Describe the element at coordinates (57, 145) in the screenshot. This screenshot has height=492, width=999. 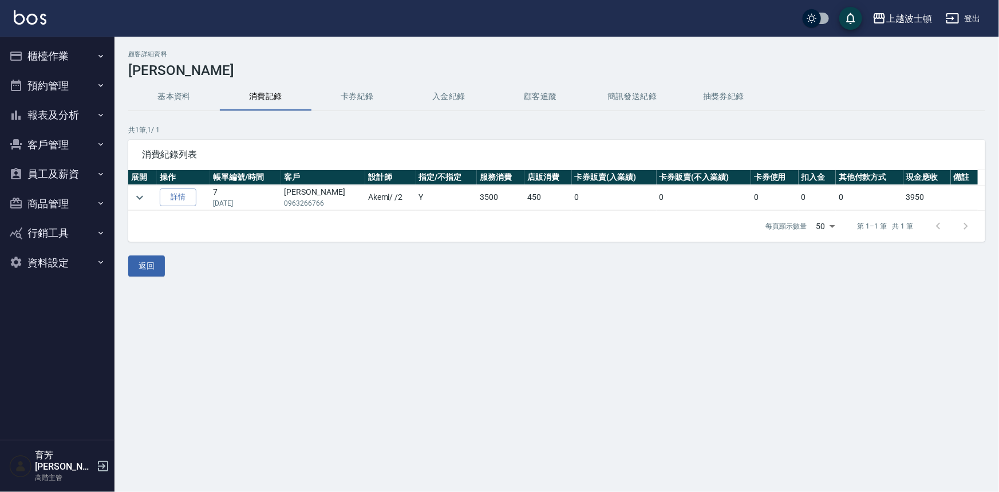
I see `button: 客戶管理` at that location.